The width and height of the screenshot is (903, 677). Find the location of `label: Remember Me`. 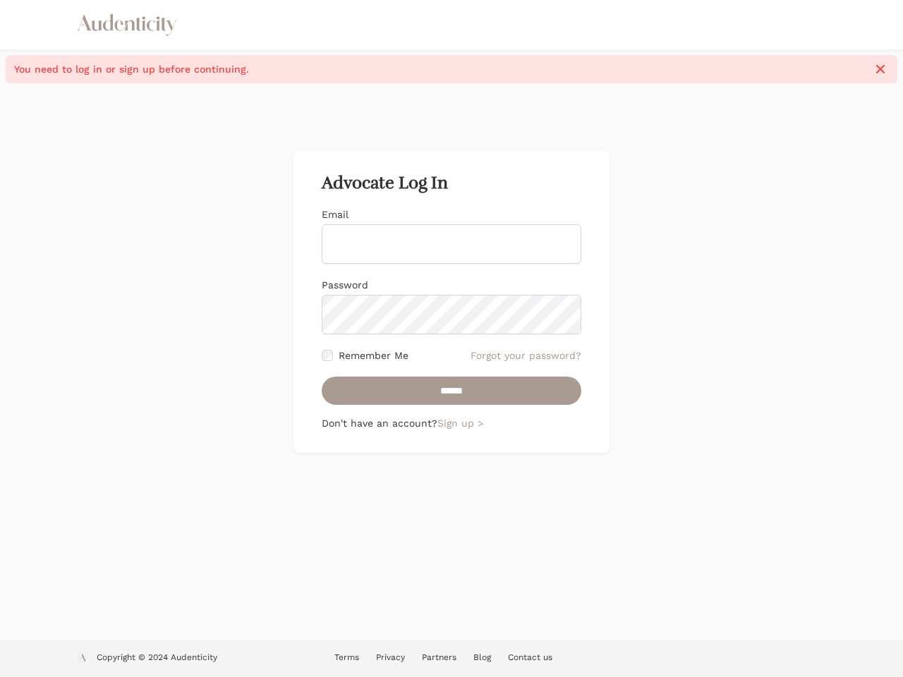

label: Remember Me is located at coordinates (373, 355).